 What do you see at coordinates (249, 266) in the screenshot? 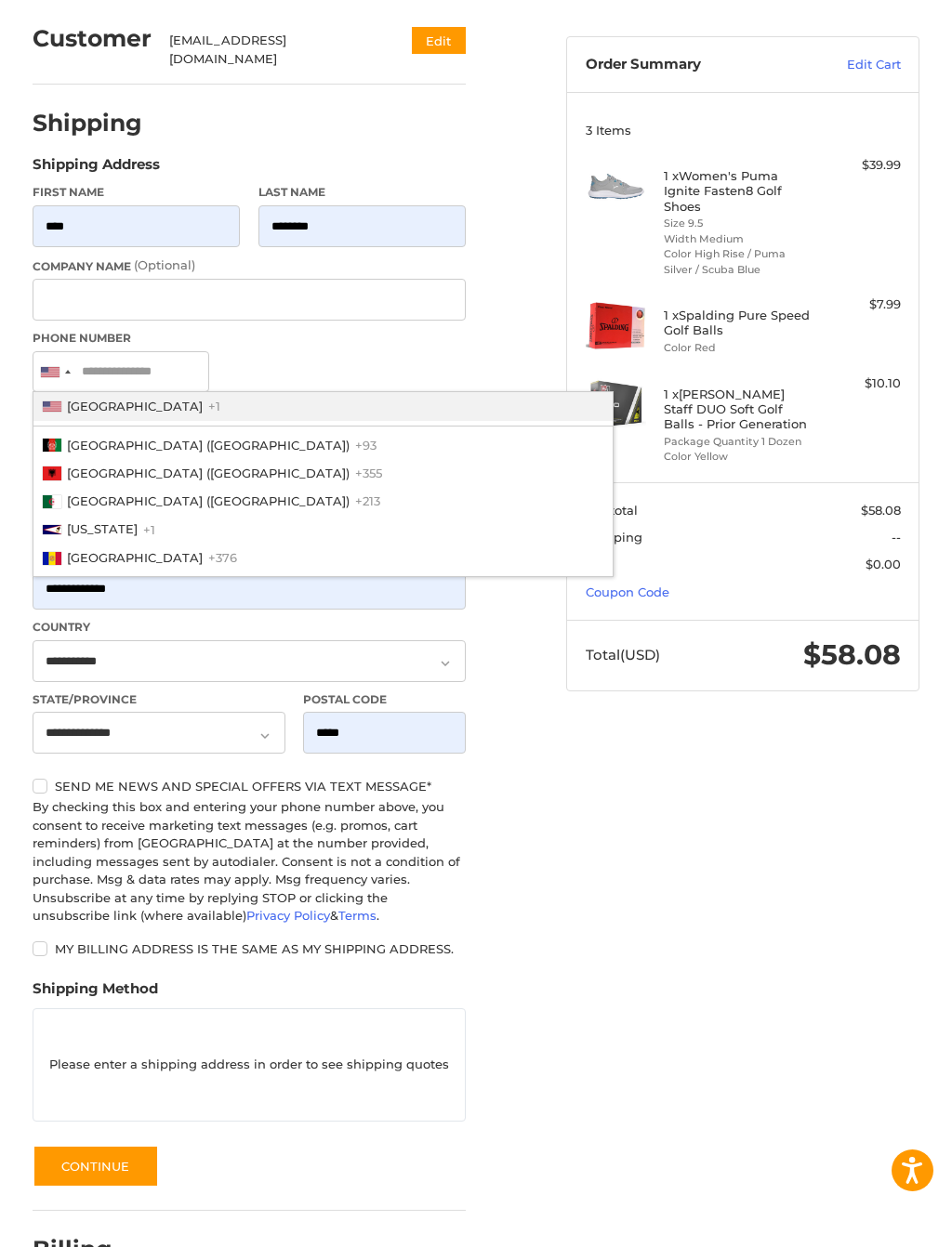
I see `label: Company Name` at bounding box center [249, 266].